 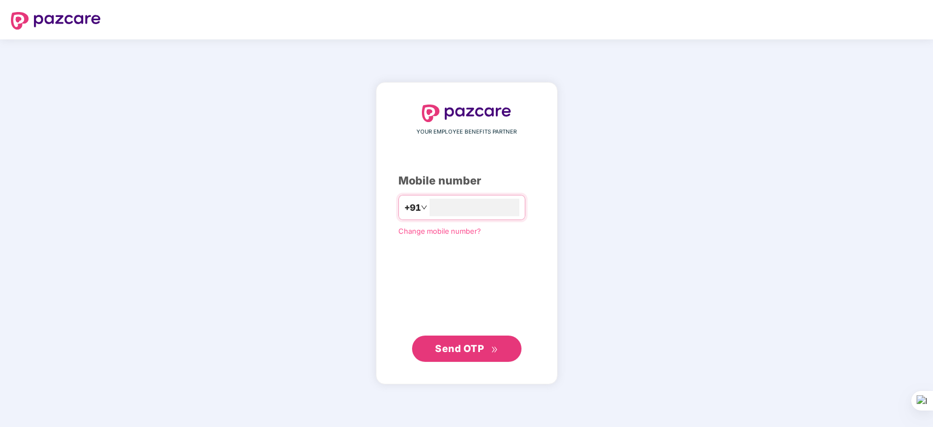 What do you see at coordinates (424, 207) in the screenshot?
I see `span: down` at bounding box center [424, 207].